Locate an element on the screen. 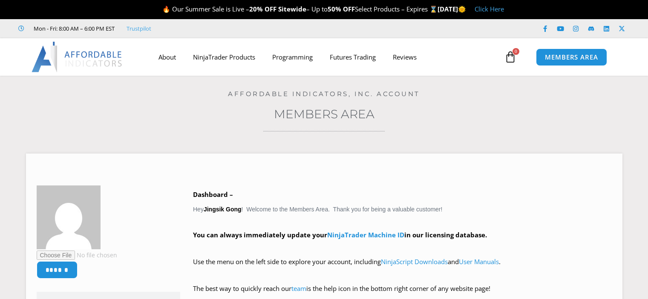 The image size is (648, 299). span: Mon - Fri: 8:00 AM – 6:00 PM EST is located at coordinates (73, 29).